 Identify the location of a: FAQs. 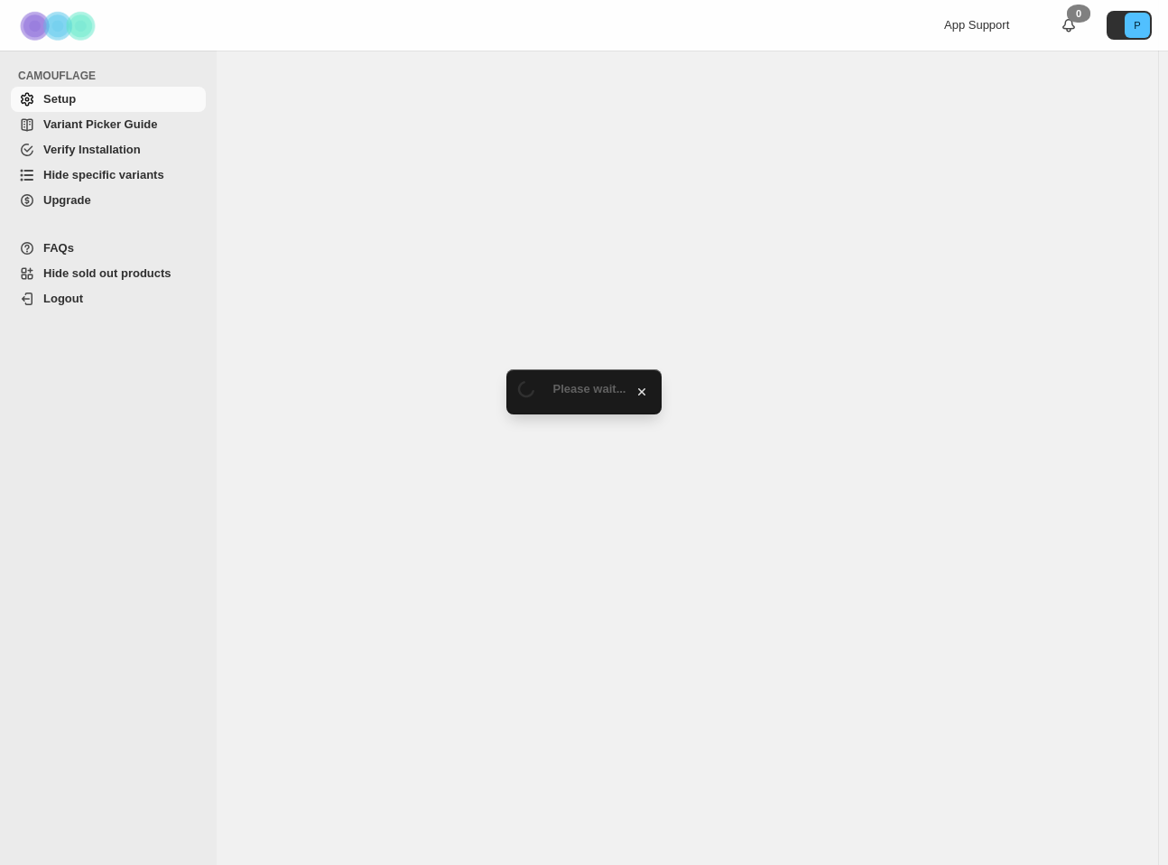
(108, 248).